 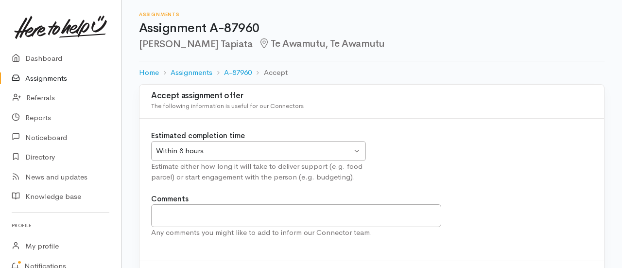 I want to click on nav: breadcrumb, so click(x=372, y=72).